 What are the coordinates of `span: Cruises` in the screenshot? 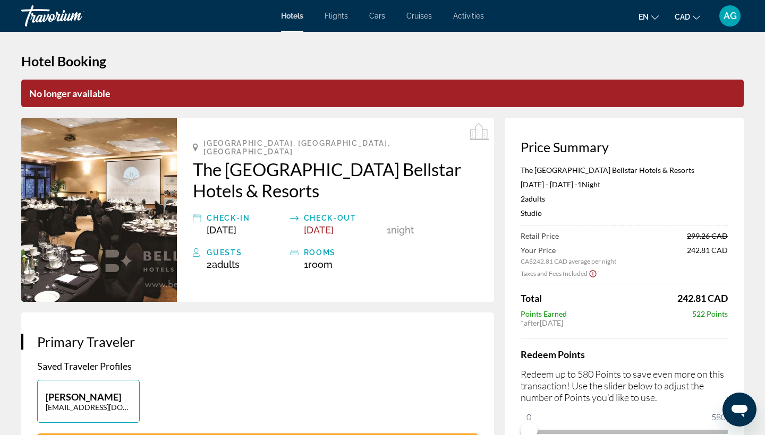 It's located at (419, 16).